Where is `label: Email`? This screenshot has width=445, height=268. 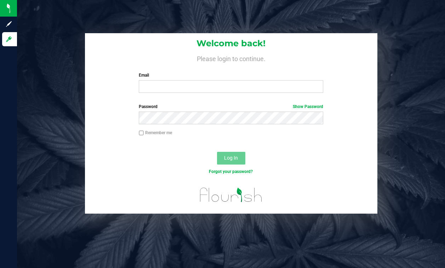
label: Email is located at coordinates (231, 75).